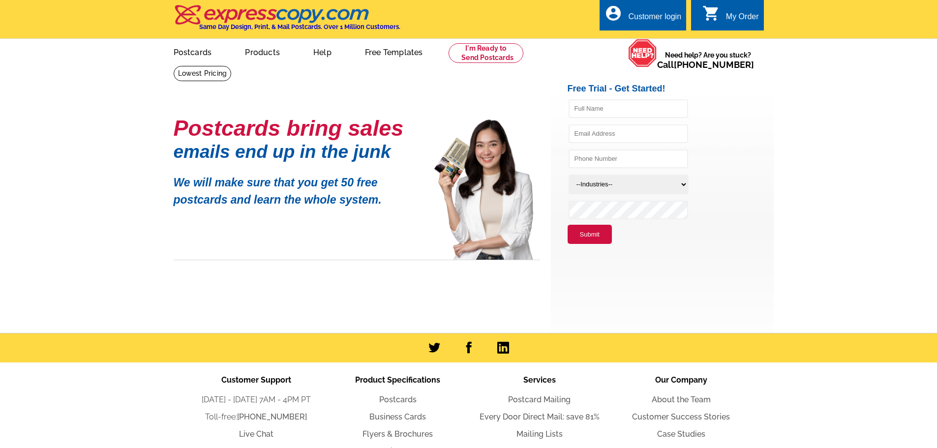 This screenshot has width=937, height=448. Describe the element at coordinates (262, 51) in the screenshot. I see `a: Products` at that location.